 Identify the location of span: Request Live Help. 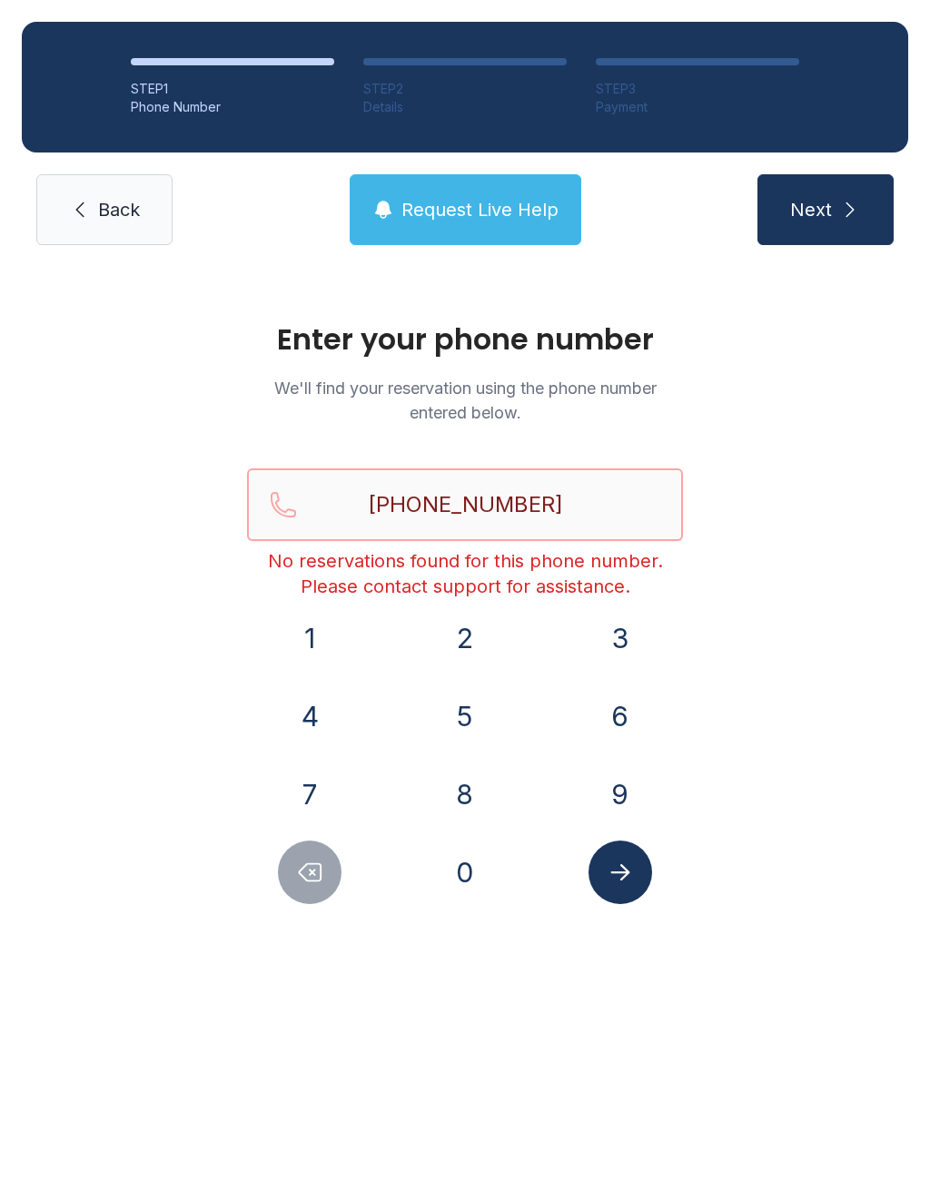
(479, 210).